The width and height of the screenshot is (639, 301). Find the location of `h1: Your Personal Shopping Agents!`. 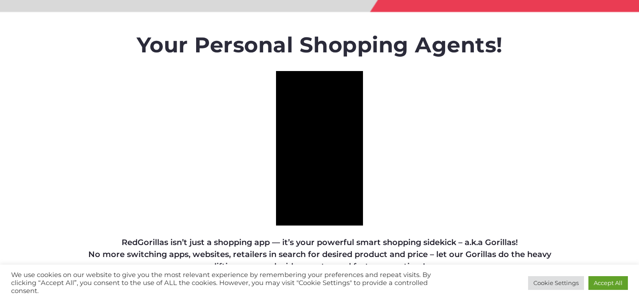

h1: Your Personal Shopping Agents! is located at coordinates (320, 45).